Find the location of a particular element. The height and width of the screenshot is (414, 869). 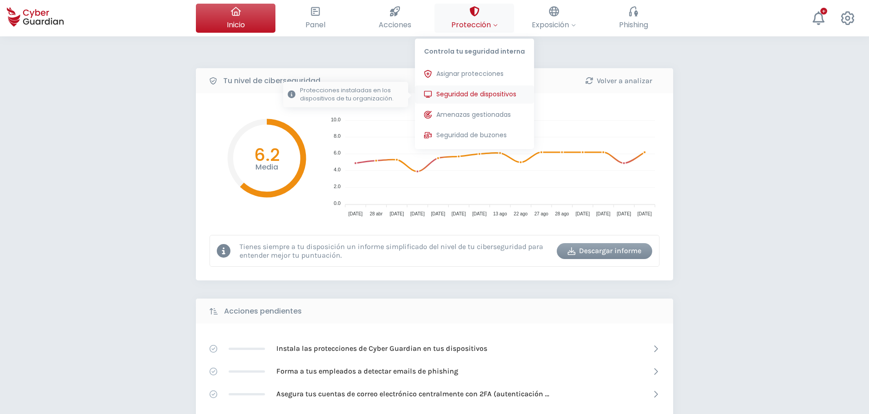

tspan: 22 ago is located at coordinates (520, 214).